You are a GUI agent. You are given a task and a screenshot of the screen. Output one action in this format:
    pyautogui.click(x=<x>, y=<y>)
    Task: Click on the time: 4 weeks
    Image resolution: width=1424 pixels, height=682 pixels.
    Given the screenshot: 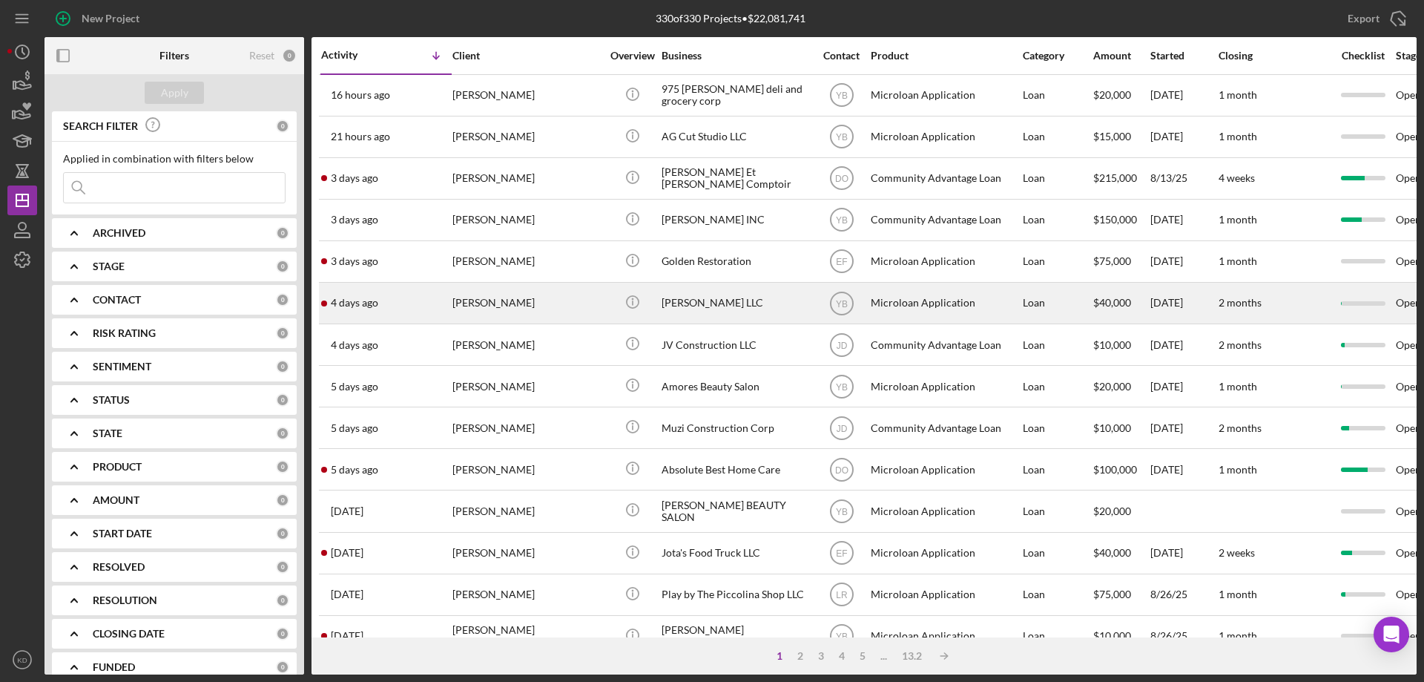 What is the action you would take?
    pyautogui.click(x=1237, y=177)
    